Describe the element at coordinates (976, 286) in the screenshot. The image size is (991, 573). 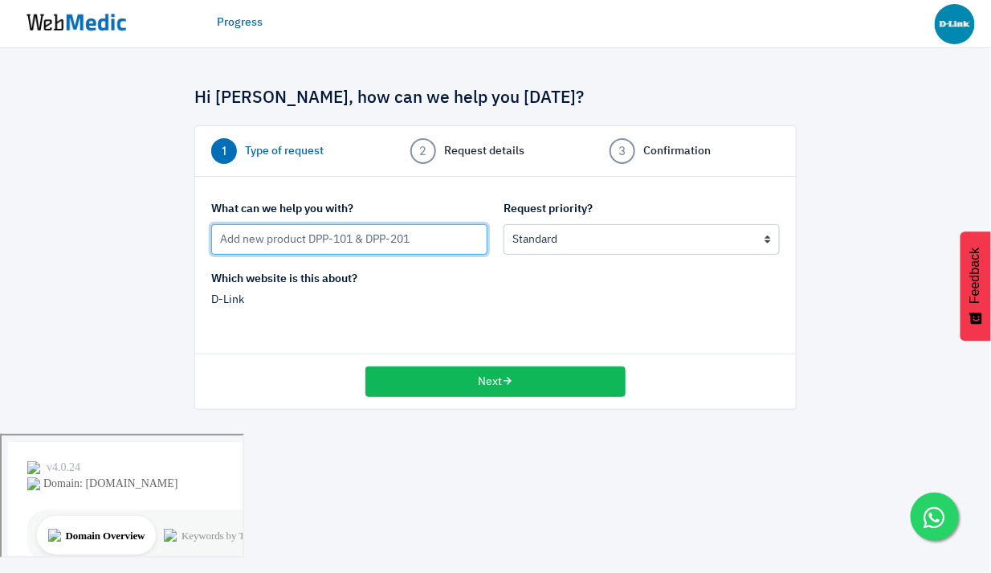
I see `button: Feedback - Show survey` at that location.